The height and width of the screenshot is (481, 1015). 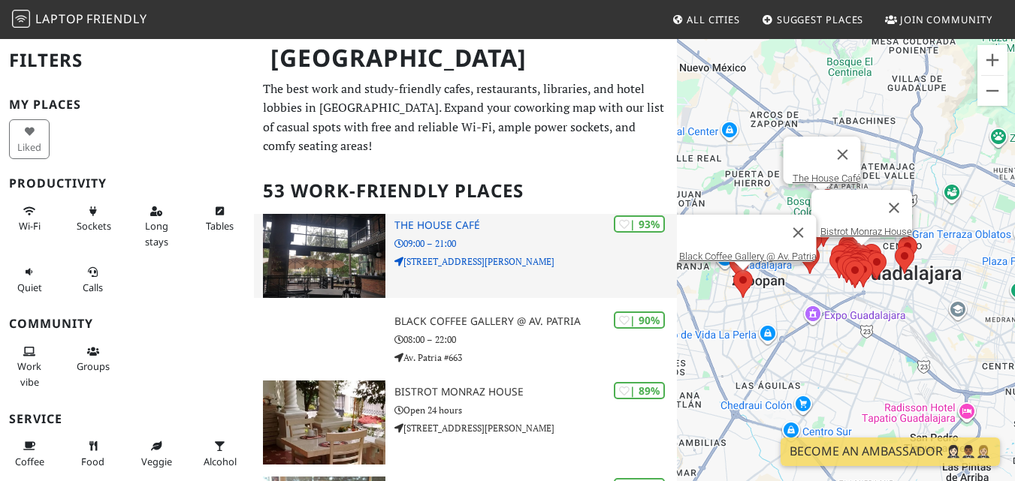 What do you see at coordinates (220, 462) in the screenshot?
I see `span: Alcohol` at bounding box center [220, 462].